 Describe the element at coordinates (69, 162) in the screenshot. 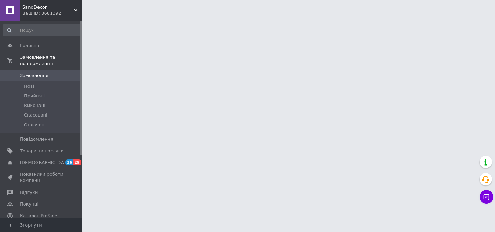

I see `span: 36` at that location.